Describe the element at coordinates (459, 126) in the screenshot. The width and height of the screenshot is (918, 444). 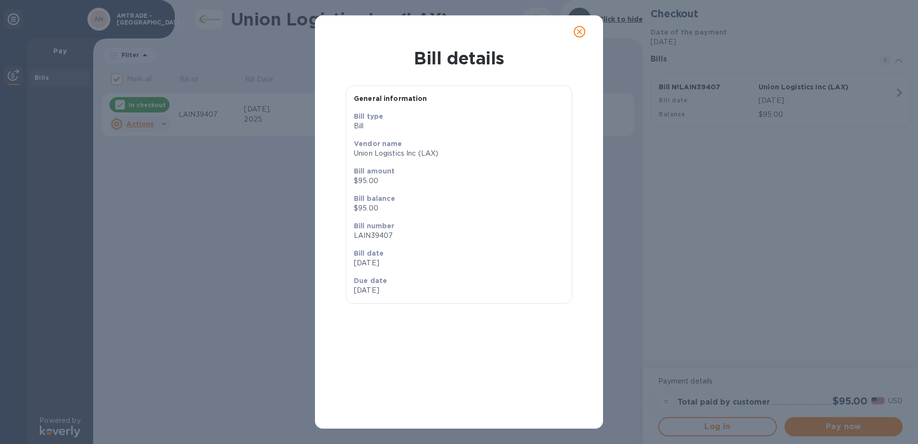
I see `p: Bill` at that location.